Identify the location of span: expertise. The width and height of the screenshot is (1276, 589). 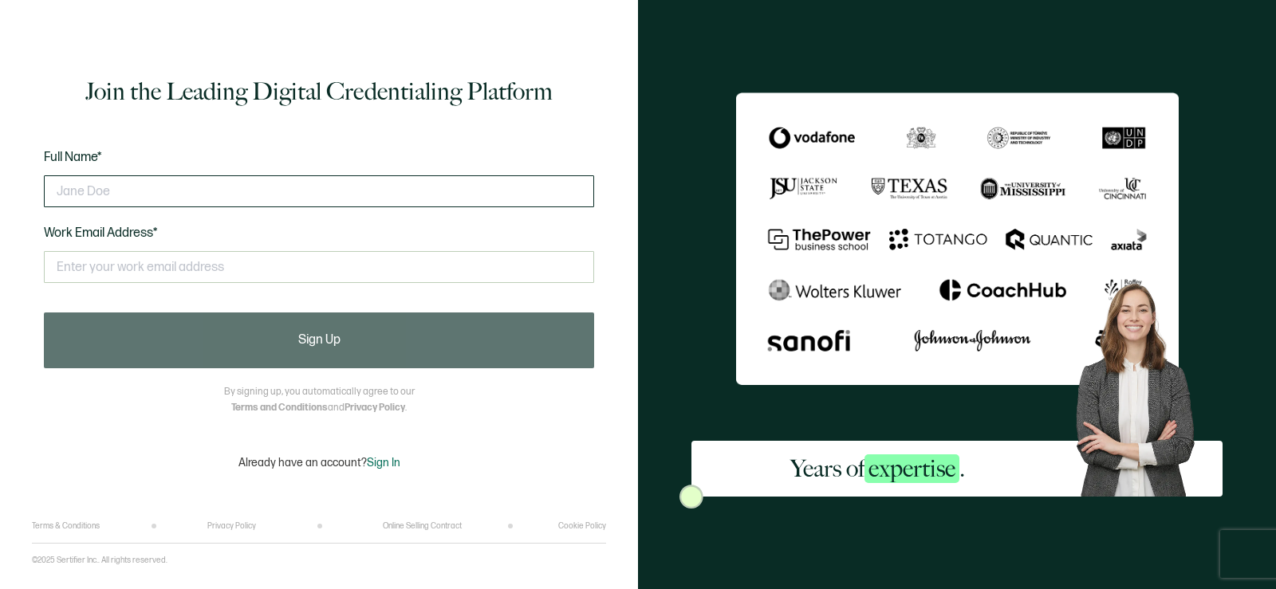
(912, 469).